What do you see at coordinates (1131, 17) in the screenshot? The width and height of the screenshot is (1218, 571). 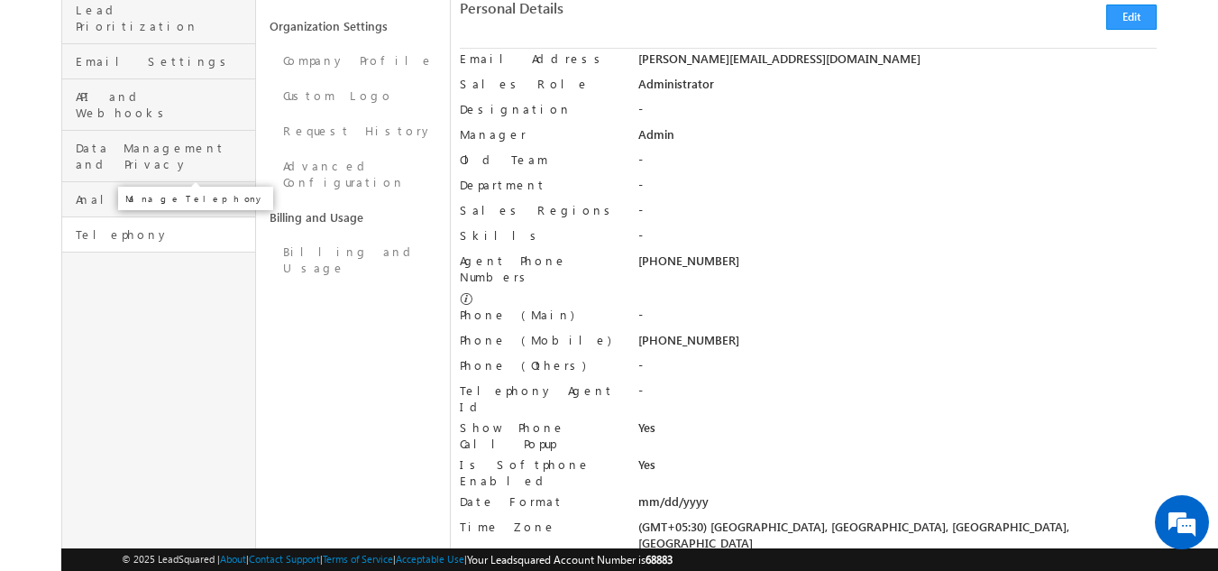 I see `button: Edit` at bounding box center [1131, 17].